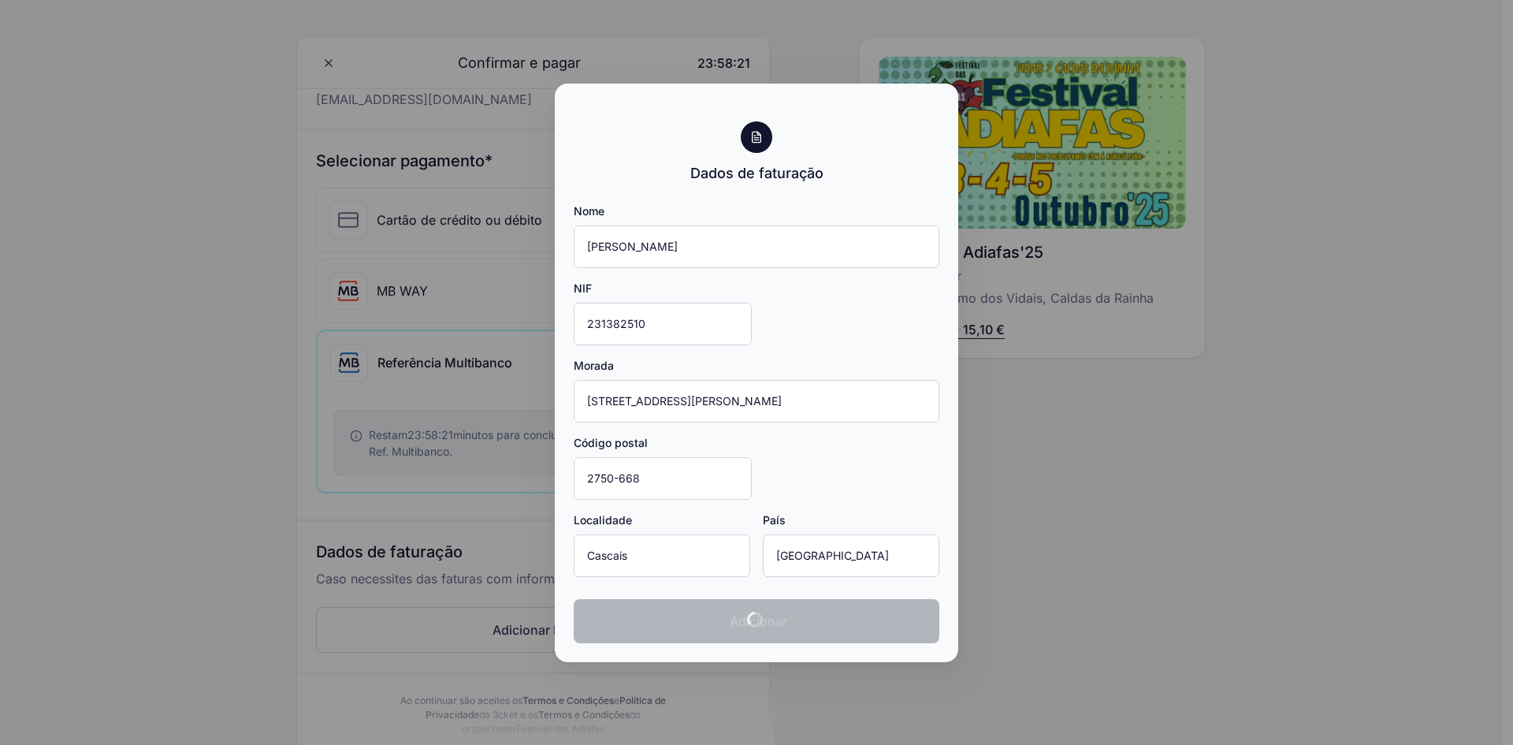 This screenshot has width=1513, height=745. I want to click on label: Localidade, so click(603, 520).